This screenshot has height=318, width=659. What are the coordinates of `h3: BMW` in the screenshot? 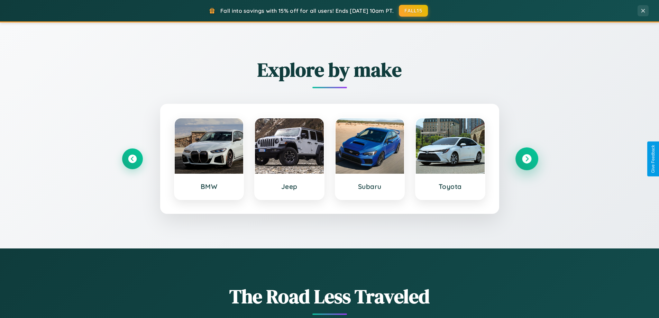 It's located at (209, 186).